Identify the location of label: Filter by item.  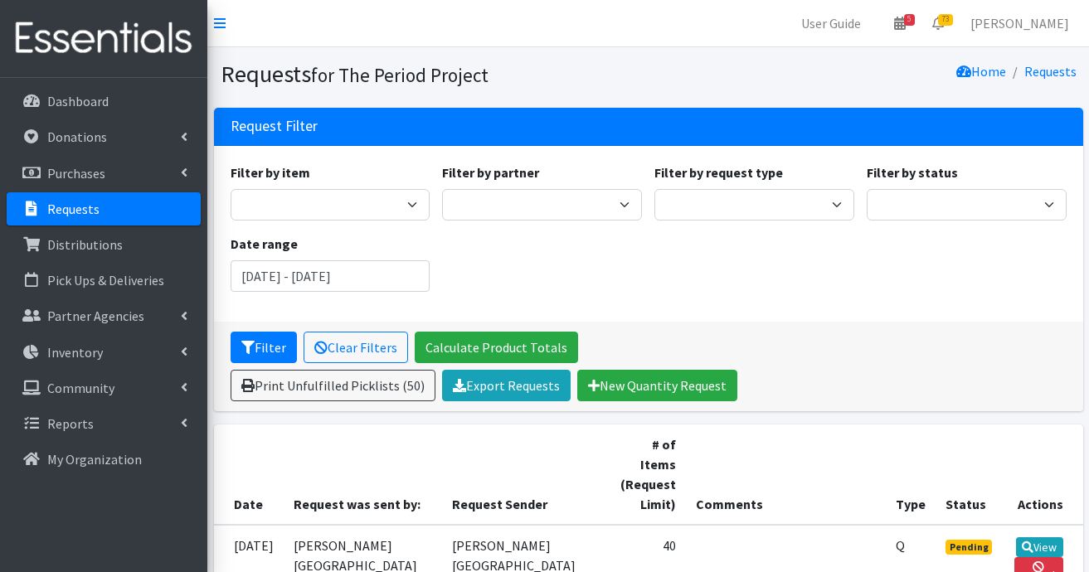
(270, 172).